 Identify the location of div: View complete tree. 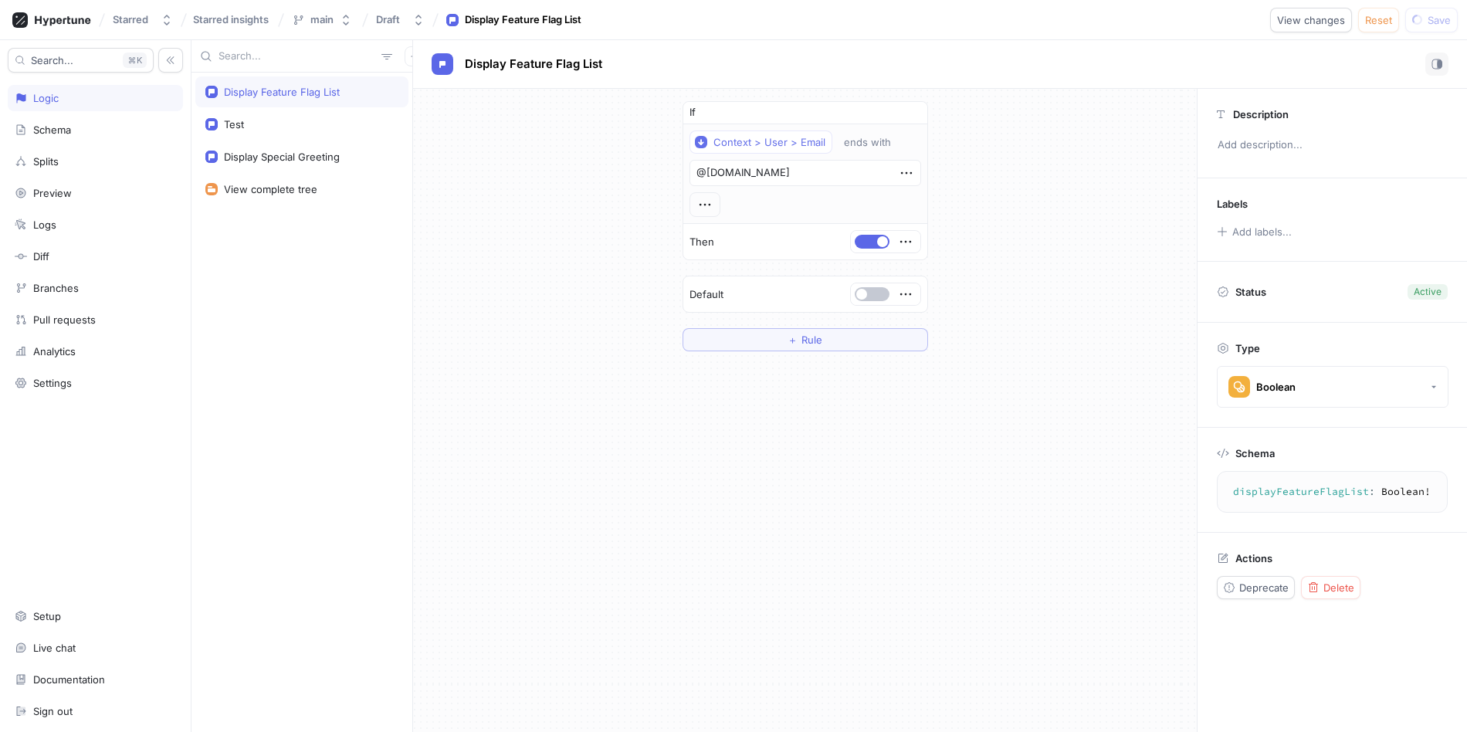
(270, 189).